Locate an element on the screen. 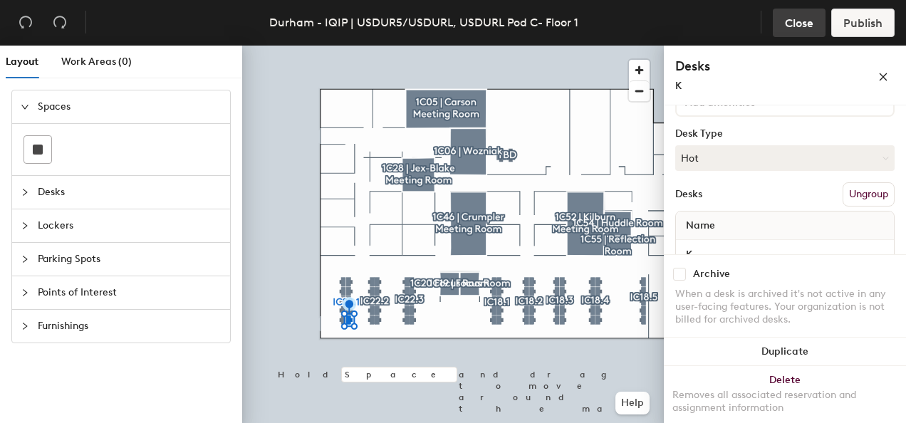  button: Hot is located at coordinates (785, 158).